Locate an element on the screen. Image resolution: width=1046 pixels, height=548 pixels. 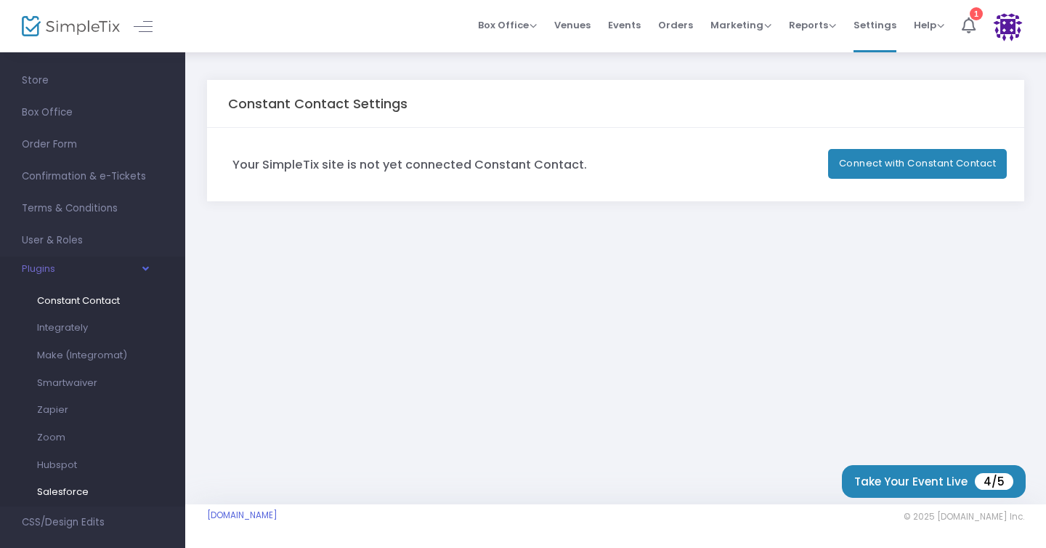
span: Make (Integromat) is located at coordinates (82, 354).